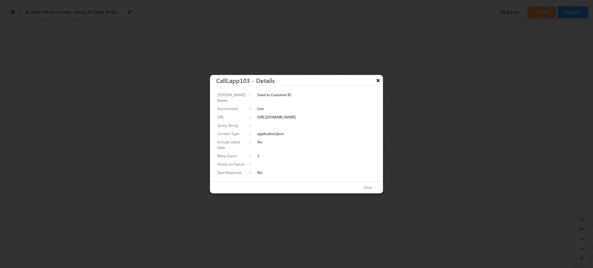 This screenshot has height=268, width=593. Describe the element at coordinates (232, 173) in the screenshot. I see `td: Save Response` at that location.